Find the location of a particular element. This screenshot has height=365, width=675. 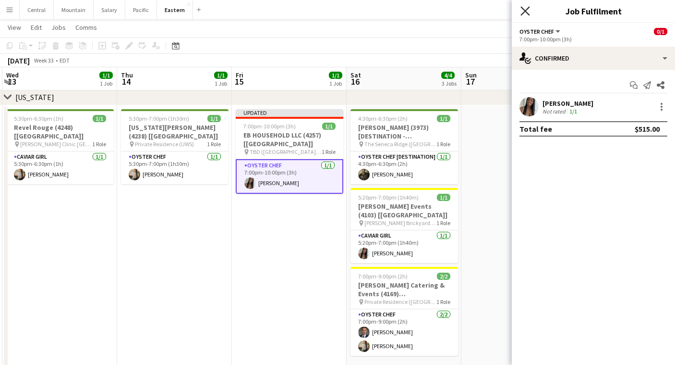

a: Jobs is located at coordinates (59, 27).